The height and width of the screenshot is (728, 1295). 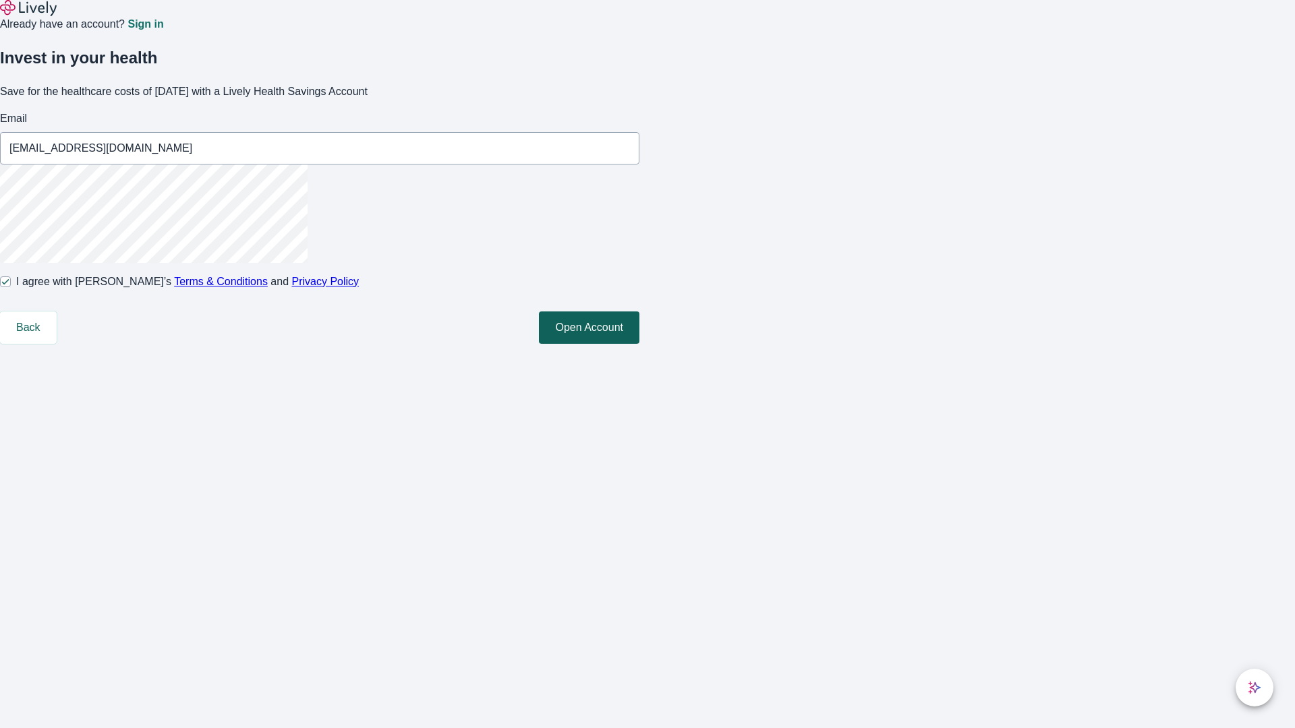 What do you see at coordinates (589, 328) in the screenshot?
I see `button: Open Account` at bounding box center [589, 328].